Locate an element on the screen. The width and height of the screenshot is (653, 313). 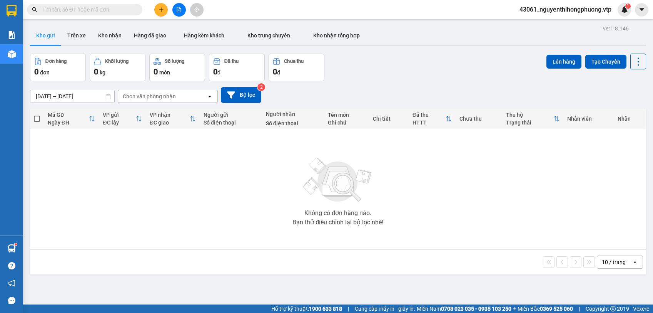
button: Trên xe is located at coordinates (77, 35).